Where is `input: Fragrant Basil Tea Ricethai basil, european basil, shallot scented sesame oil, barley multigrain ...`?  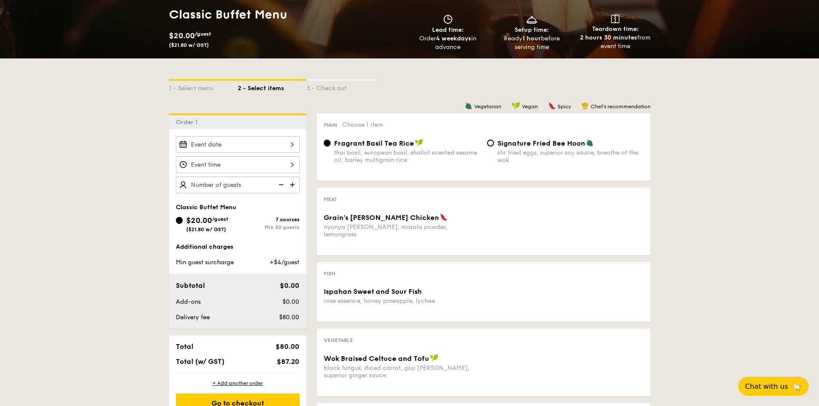
input: Fragrant Basil Tea Ricethai basil, european basil, shallot scented sesame oil, barley multigrain ... is located at coordinates (327, 143).